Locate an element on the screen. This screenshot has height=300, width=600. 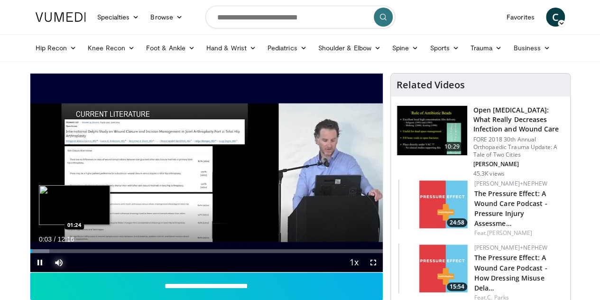
a: Sports is located at coordinates (445, 48).